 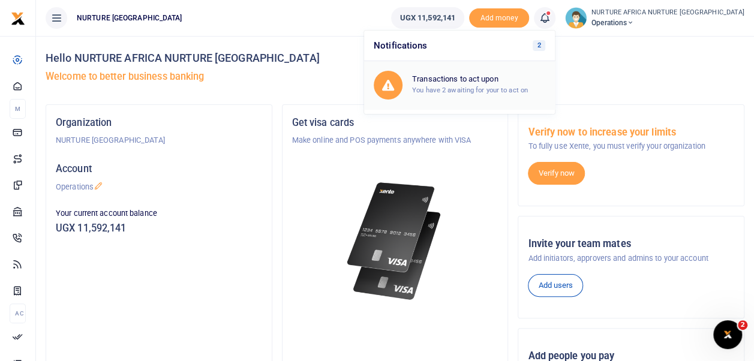 I want to click on h6: Transactions to act upon, so click(x=479, y=79).